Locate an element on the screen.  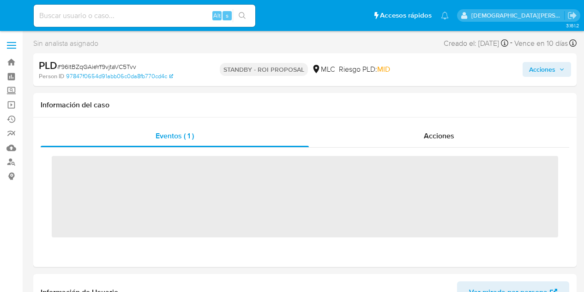
b: Person ID is located at coordinates (51, 76).